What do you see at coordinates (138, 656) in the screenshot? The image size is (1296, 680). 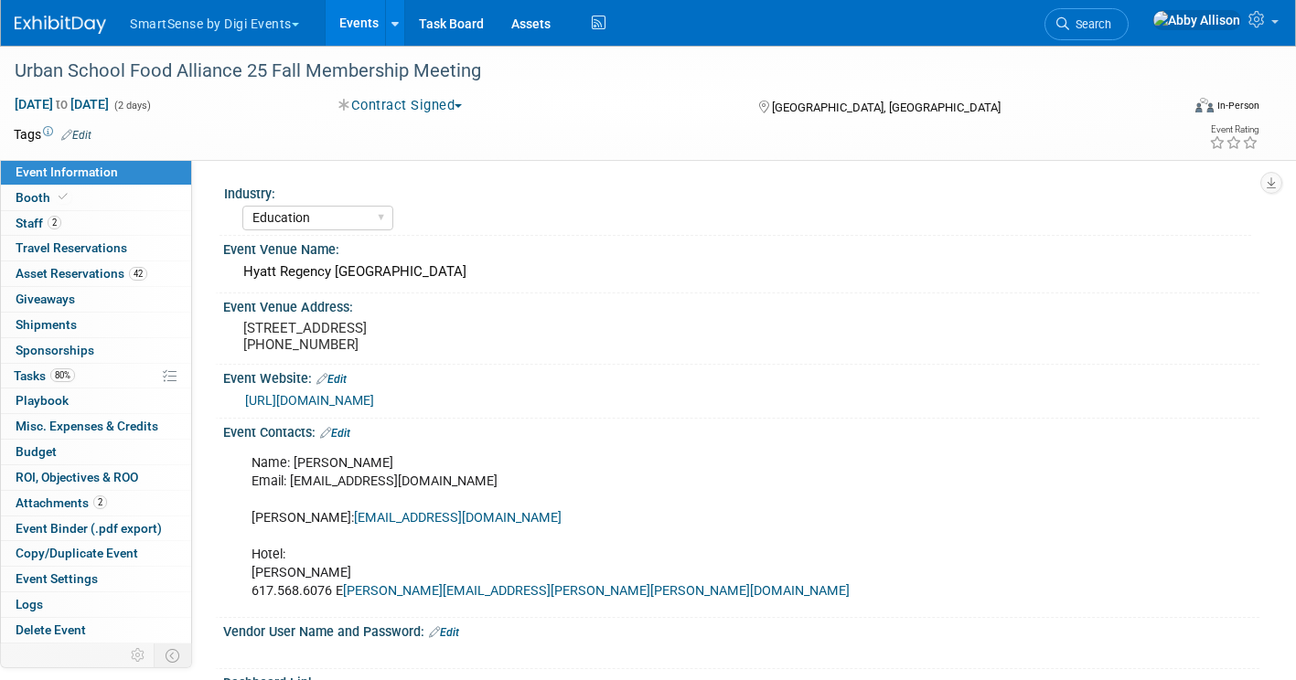 I see `td: Personalize Event Tab Strip` at bounding box center [138, 656].